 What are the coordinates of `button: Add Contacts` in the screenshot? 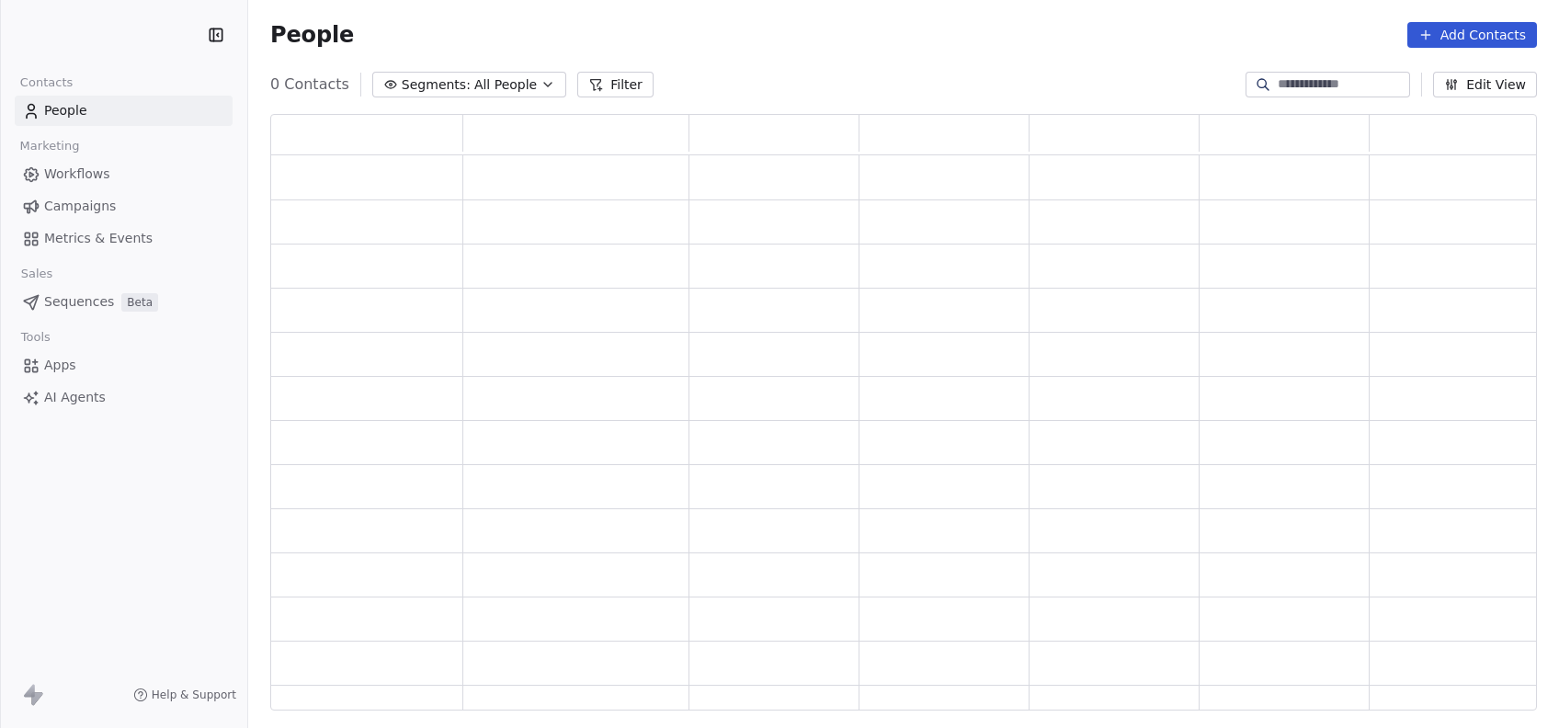 It's located at (1472, 35).